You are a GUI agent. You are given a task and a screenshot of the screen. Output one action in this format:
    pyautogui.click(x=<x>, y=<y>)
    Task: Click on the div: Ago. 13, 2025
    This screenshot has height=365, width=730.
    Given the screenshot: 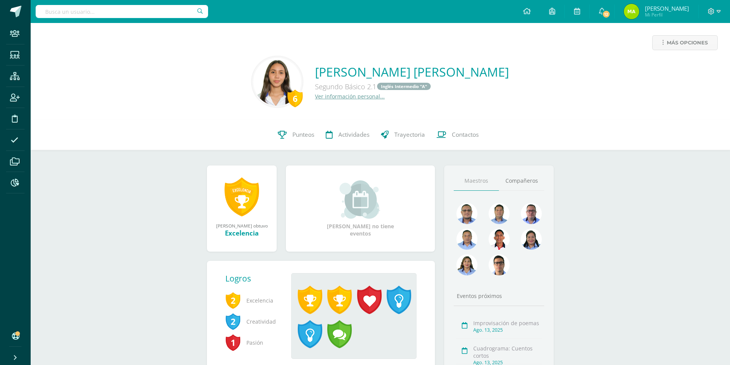 What is the action you would take?
    pyautogui.click(x=508, y=330)
    